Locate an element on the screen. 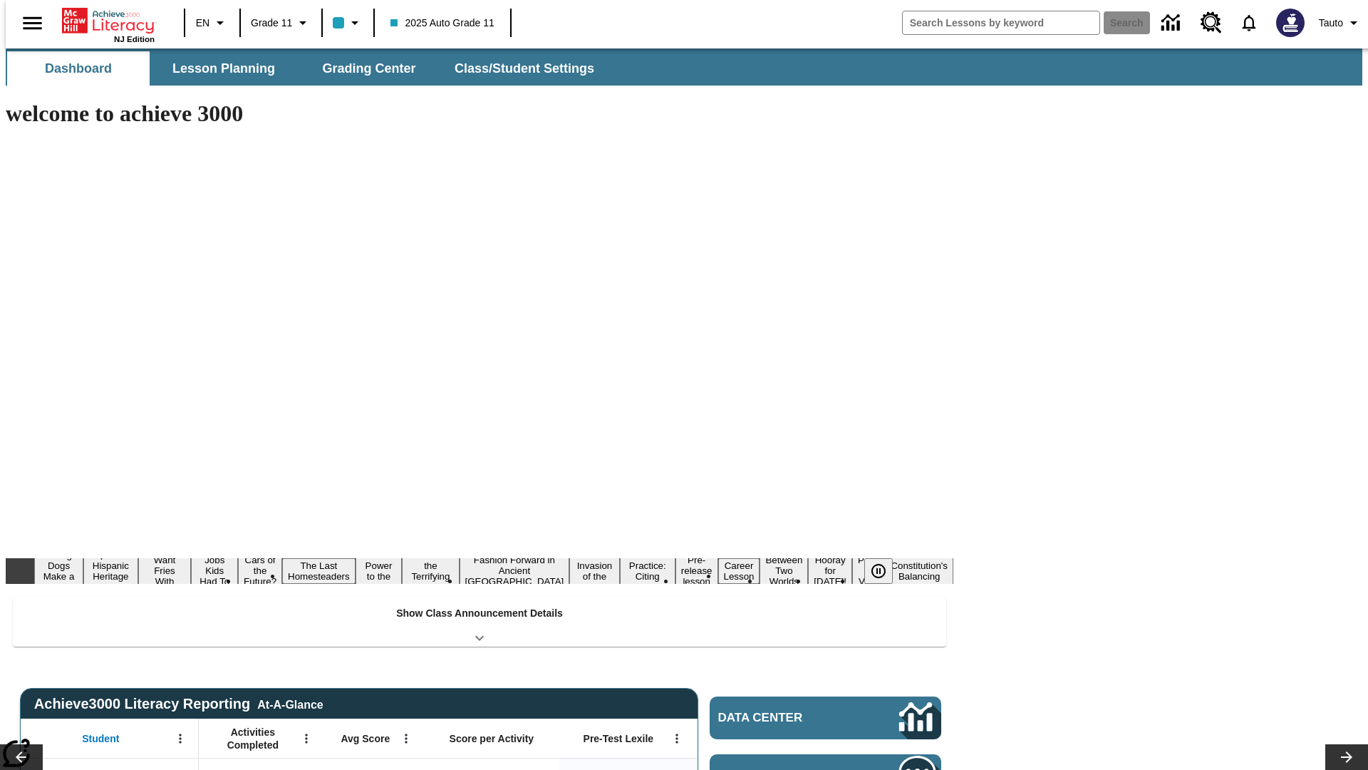 This screenshot has height=770, width=1368. button: Dashboard is located at coordinates (78, 68).